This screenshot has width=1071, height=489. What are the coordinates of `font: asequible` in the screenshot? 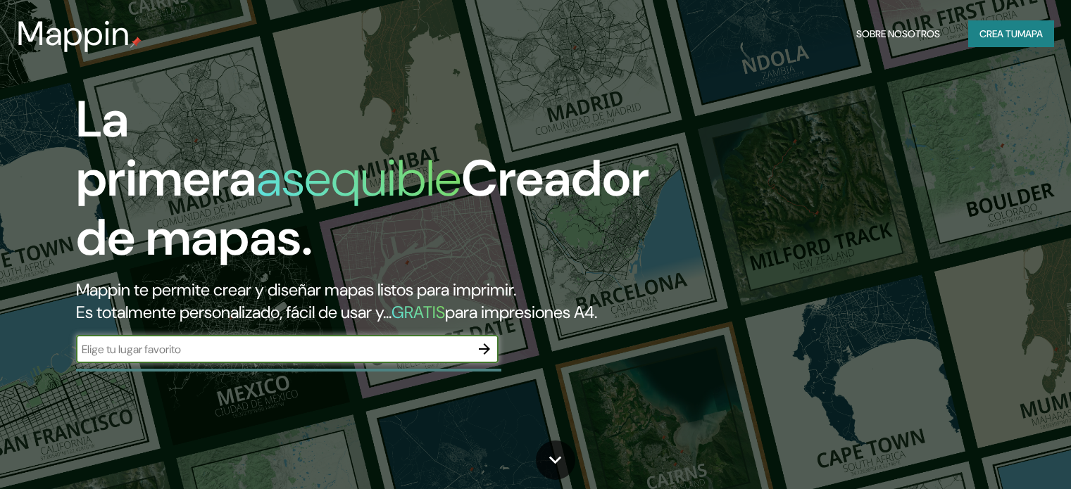 It's located at (358, 178).